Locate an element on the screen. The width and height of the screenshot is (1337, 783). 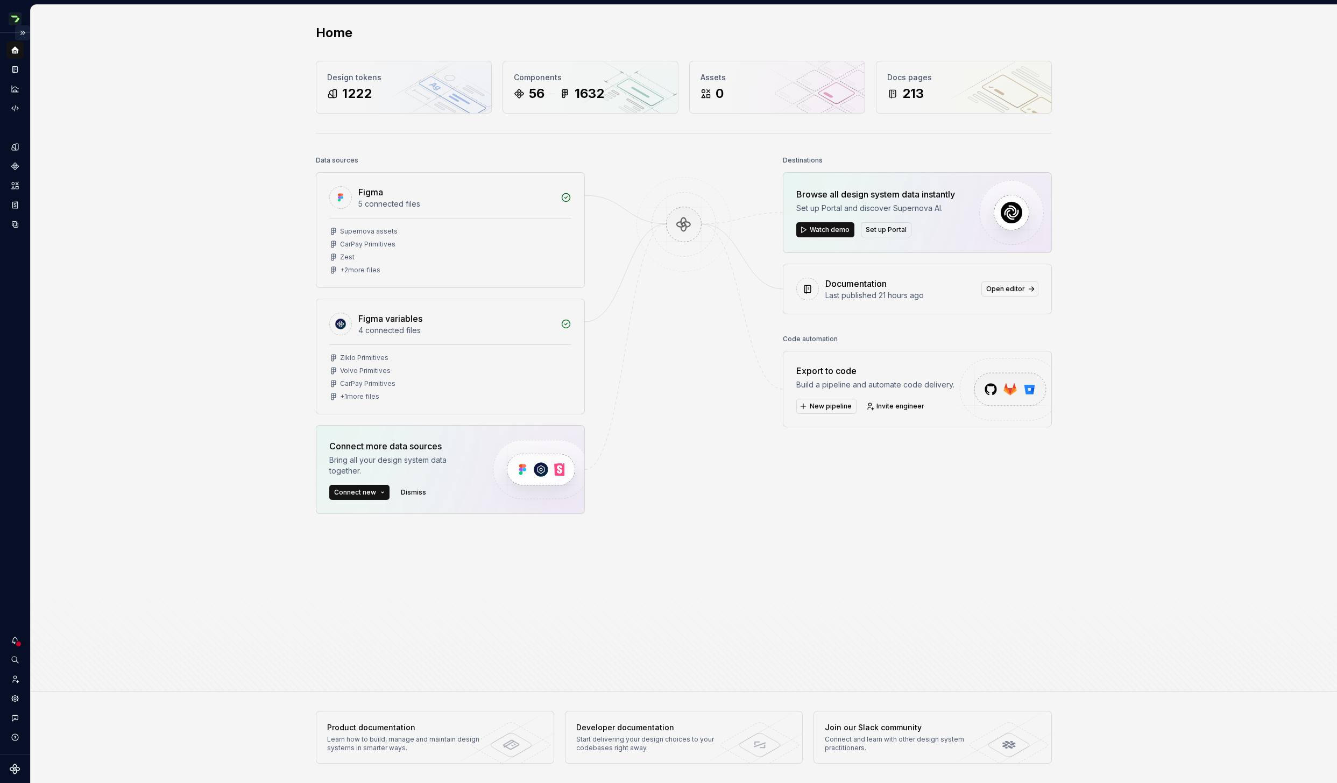
div: Browse all design system data instantly is located at coordinates (876, 194).